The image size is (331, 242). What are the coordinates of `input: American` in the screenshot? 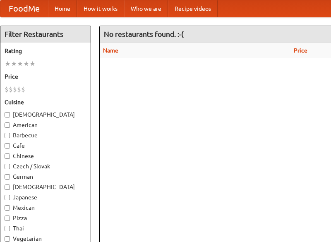 It's located at (7, 125).